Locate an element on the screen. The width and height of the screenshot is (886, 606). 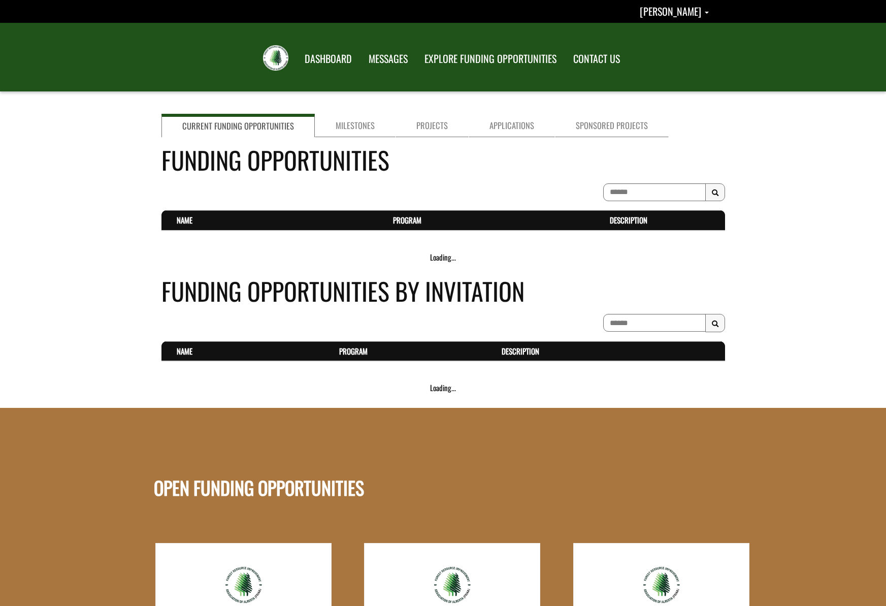
img: FRIAA Submissions Portal is located at coordinates (276, 58).